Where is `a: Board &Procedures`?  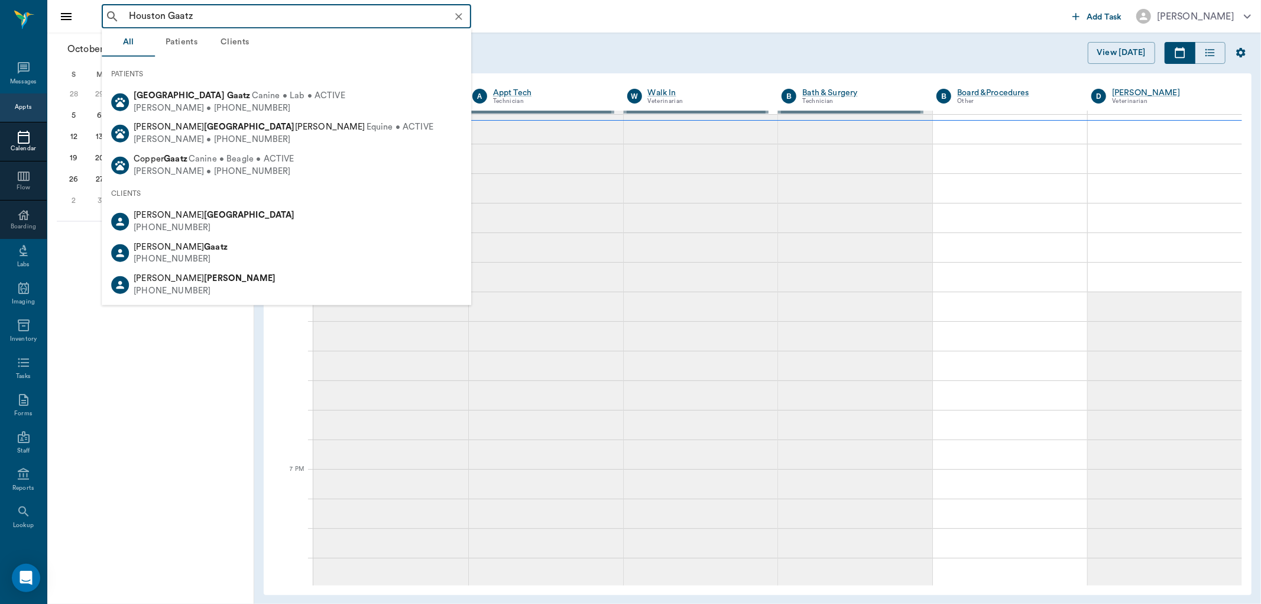
a: Board &Procedures is located at coordinates (1015, 93).